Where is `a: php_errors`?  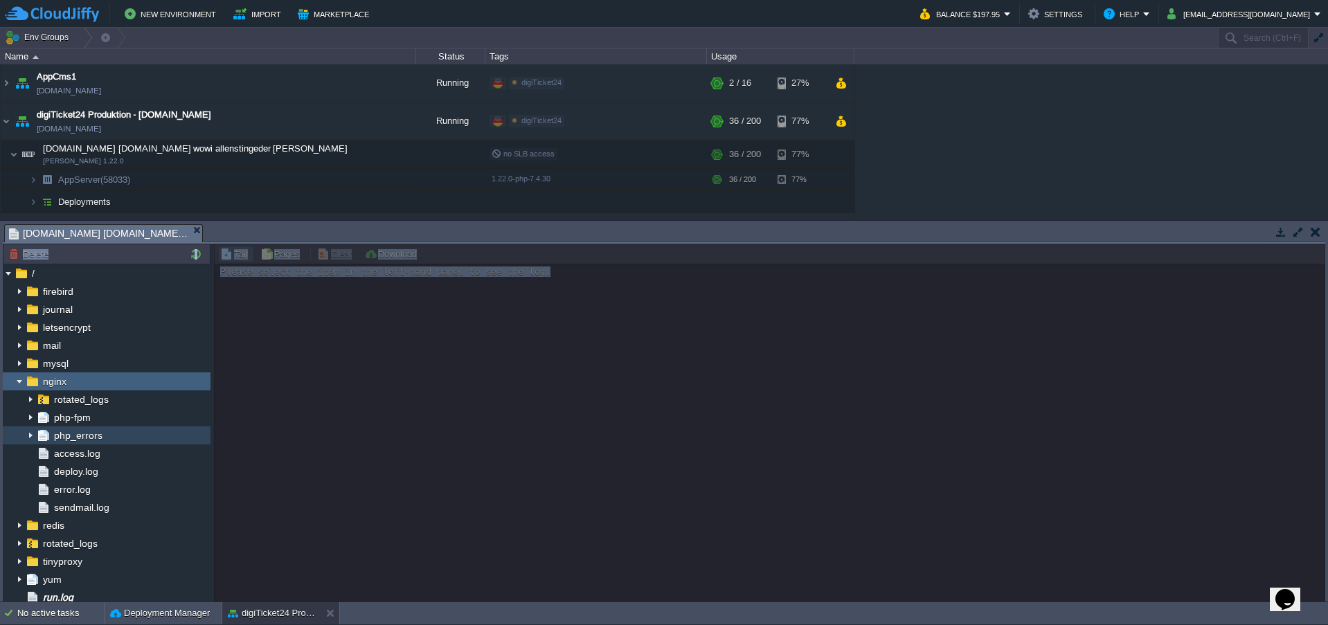 a: php_errors is located at coordinates (78, 436).